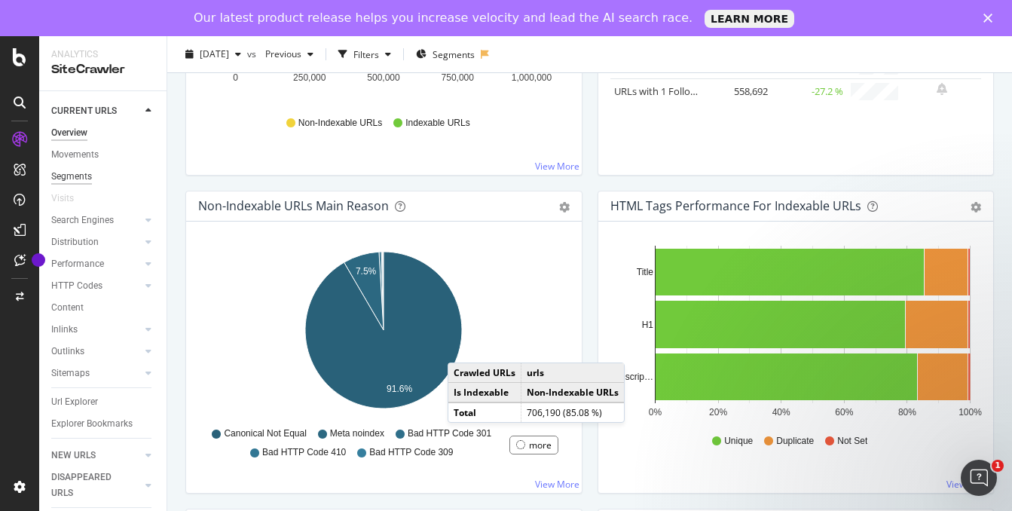 Image resolution: width=1012 pixels, height=511 pixels. I want to click on a: DISAPPEARED URLS, so click(96, 485).